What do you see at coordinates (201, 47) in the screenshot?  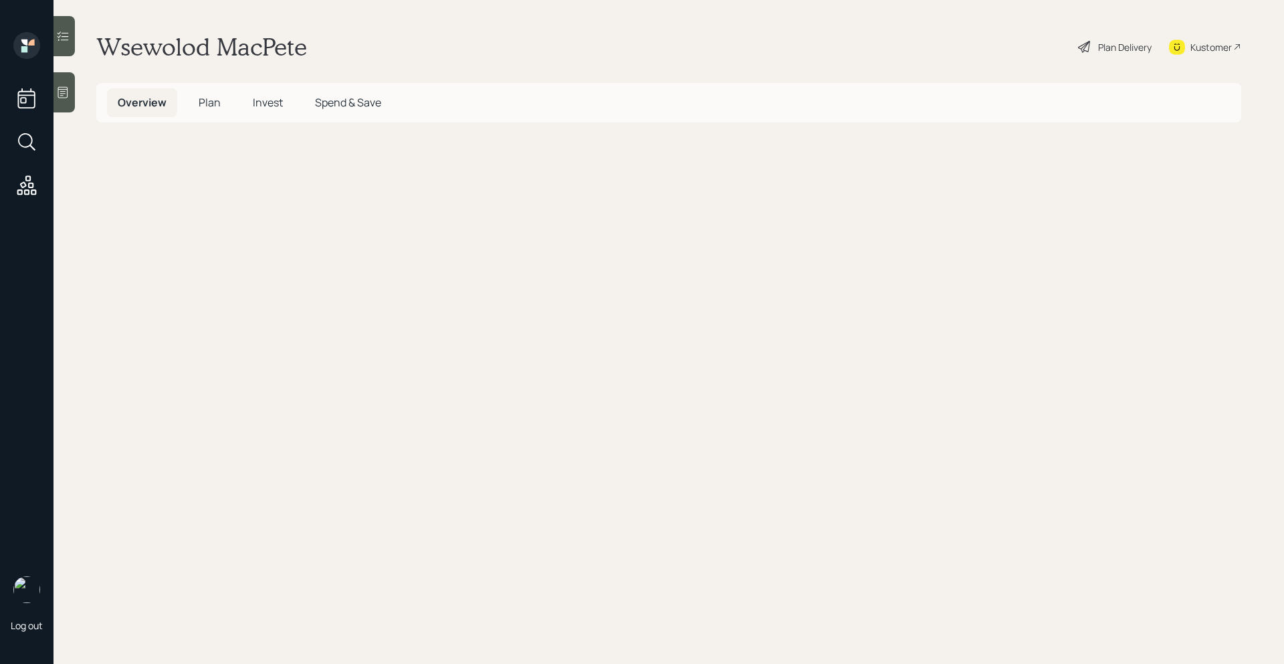 I see `h1: Wsewolod MacPete` at bounding box center [201, 47].